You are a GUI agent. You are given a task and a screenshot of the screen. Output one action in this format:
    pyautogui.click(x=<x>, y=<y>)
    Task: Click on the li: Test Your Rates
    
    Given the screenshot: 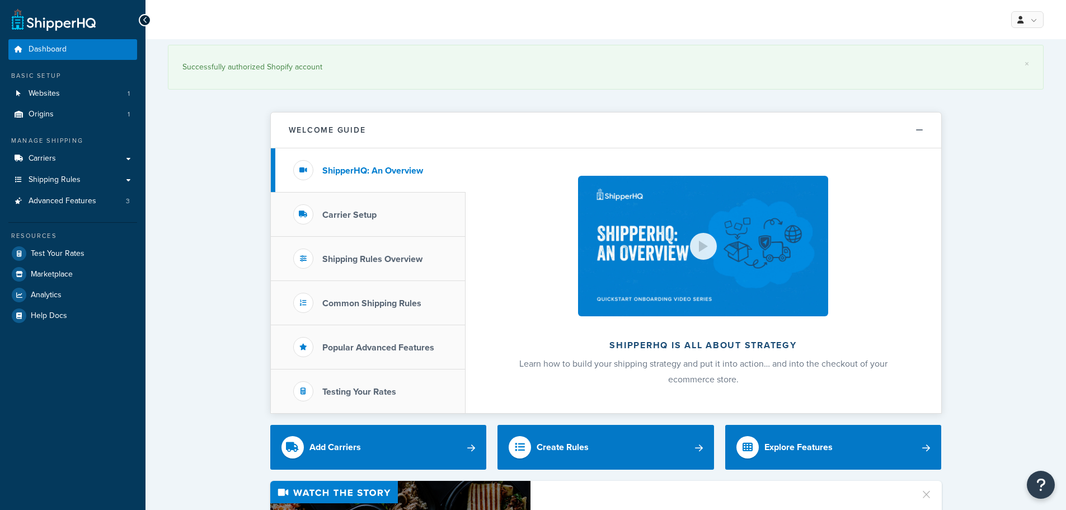 What is the action you would take?
    pyautogui.click(x=73, y=253)
    